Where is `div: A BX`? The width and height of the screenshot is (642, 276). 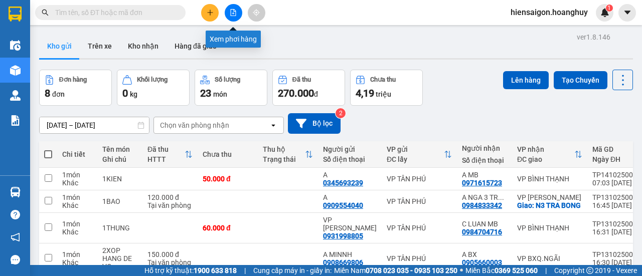
div: A BX is located at coordinates (484, 255).